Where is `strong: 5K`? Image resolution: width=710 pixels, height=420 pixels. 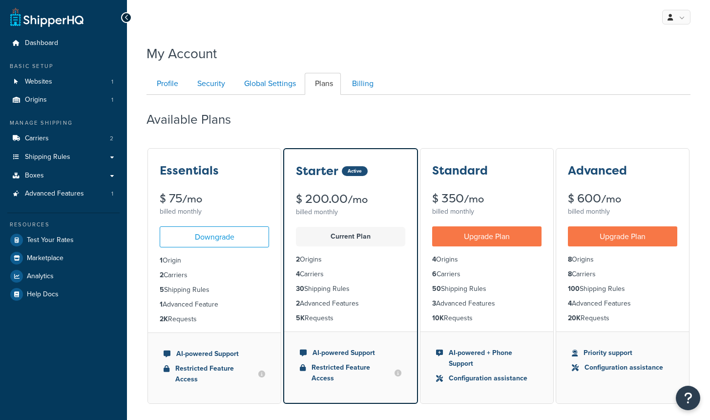
strong: 5K is located at coordinates (300, 318).